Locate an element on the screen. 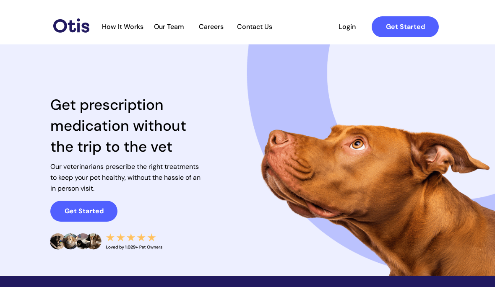 This screenshot has height=287, width=495. a: How It Works is located at coordinates (122, 27).